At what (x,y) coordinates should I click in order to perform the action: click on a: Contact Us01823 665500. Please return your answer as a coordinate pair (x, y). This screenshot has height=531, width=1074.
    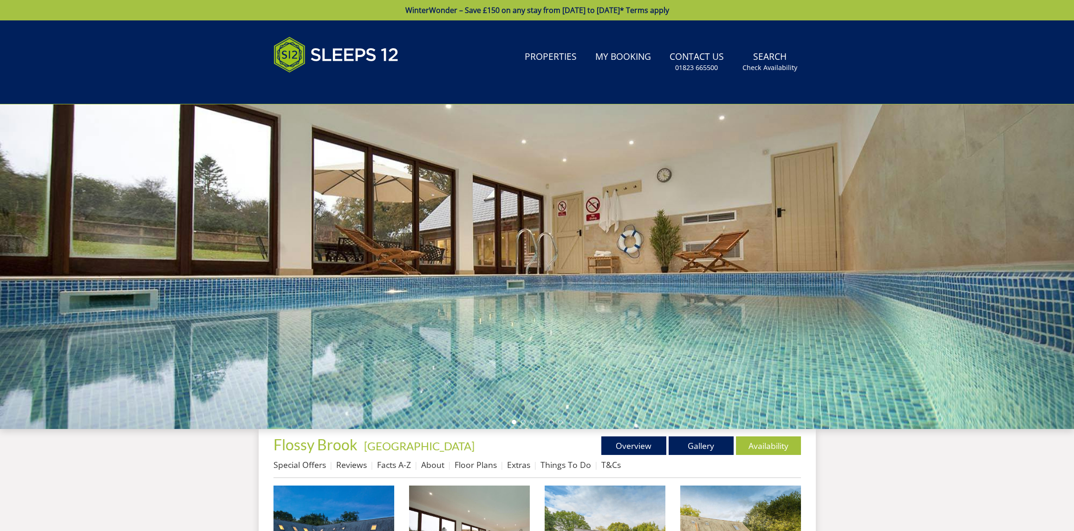
    Looking at the image, I should click on (696, 62).